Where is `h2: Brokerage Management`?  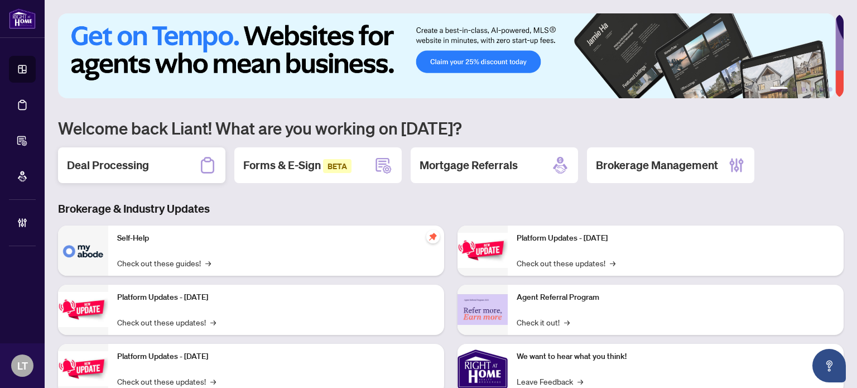 h2: Brokerage Management is located at coordinates (656, 165).